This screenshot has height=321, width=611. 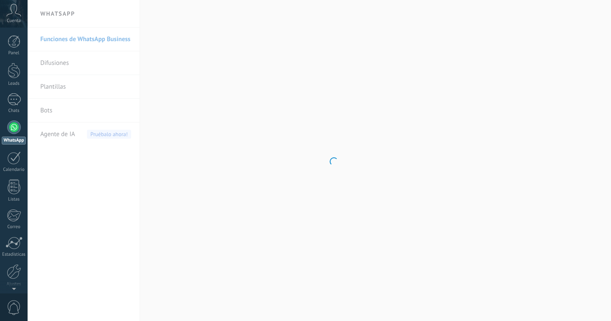 What do you see at coordinates (14, 84) in the screenshot?
I see `div: Leads` at bounding box center [14, 84].